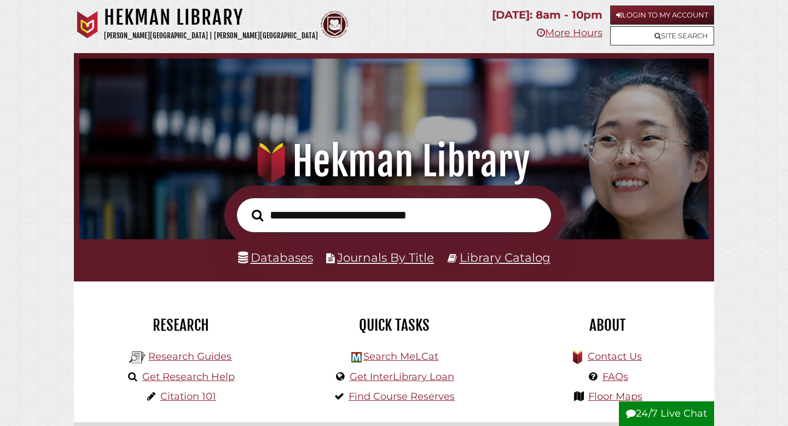 The image size is (788, 426). Describe the element at coordinates (181, 325) in the screenshot. I see `h2: Research` at that location.